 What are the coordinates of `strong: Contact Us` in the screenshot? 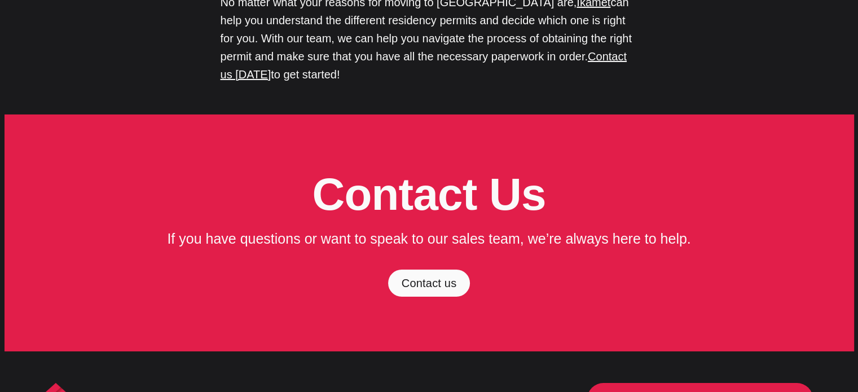 It's located at (429, 194).